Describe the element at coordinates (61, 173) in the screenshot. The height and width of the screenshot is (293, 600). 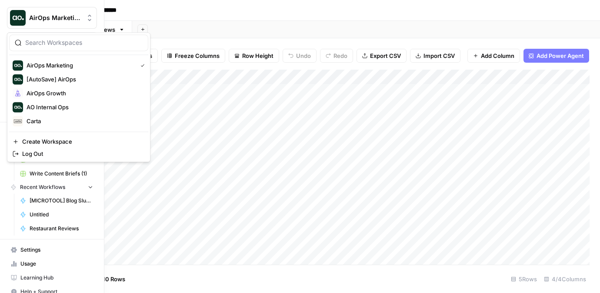
I see `span: Write Content Briefs (1)` at that location.